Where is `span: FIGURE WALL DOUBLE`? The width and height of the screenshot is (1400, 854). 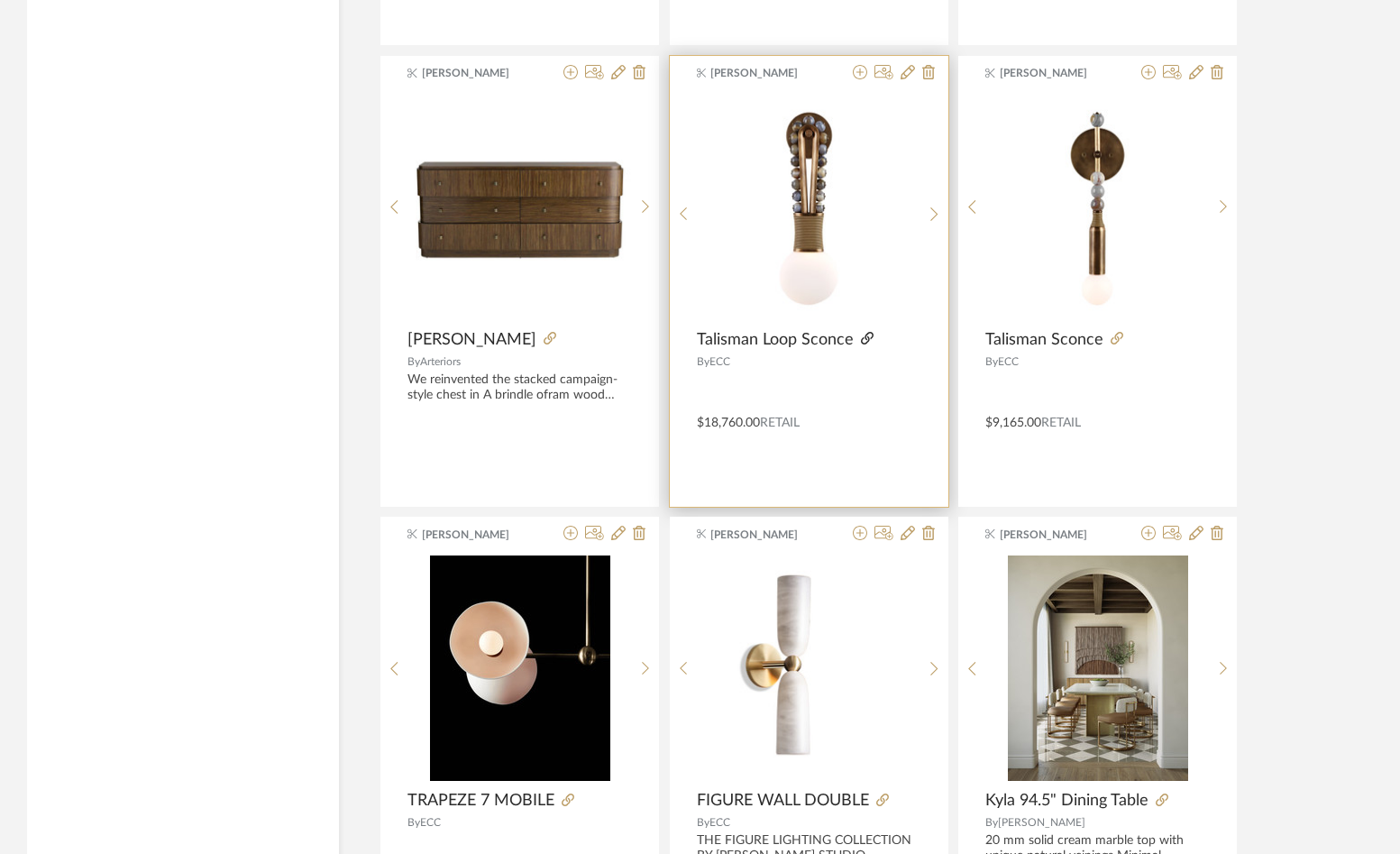 span: FIGURE WALL DOUBLE is located at coordinates (783, 801).